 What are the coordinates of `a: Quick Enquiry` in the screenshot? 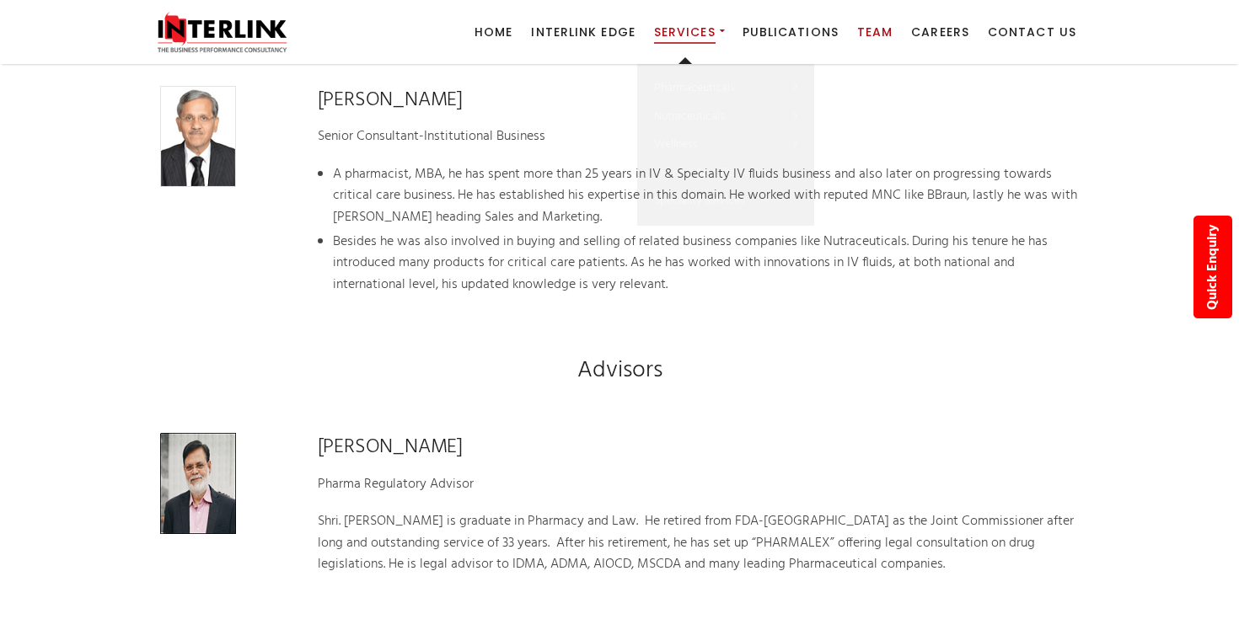 It's located at (1213, 267).